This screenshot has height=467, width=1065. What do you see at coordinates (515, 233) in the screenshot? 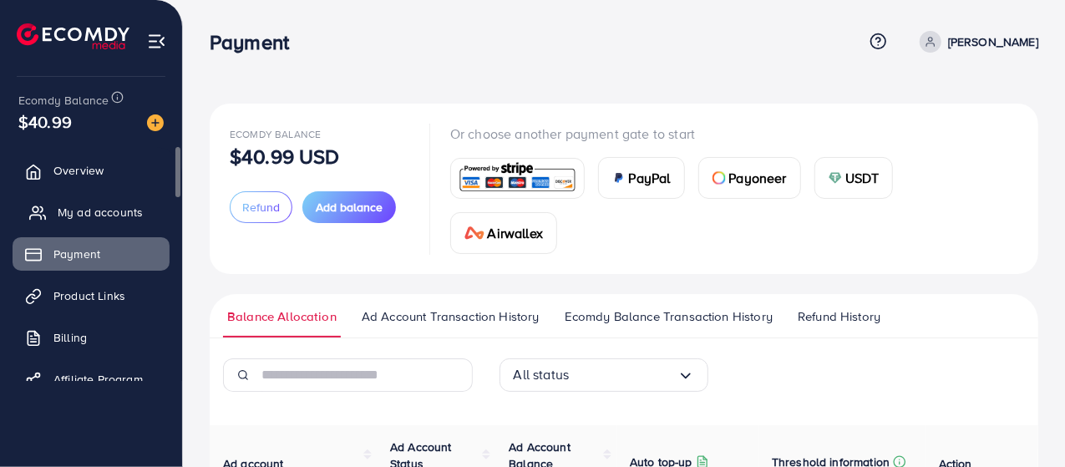
I see `span: Airwallex` at bounding box center [515, 233].